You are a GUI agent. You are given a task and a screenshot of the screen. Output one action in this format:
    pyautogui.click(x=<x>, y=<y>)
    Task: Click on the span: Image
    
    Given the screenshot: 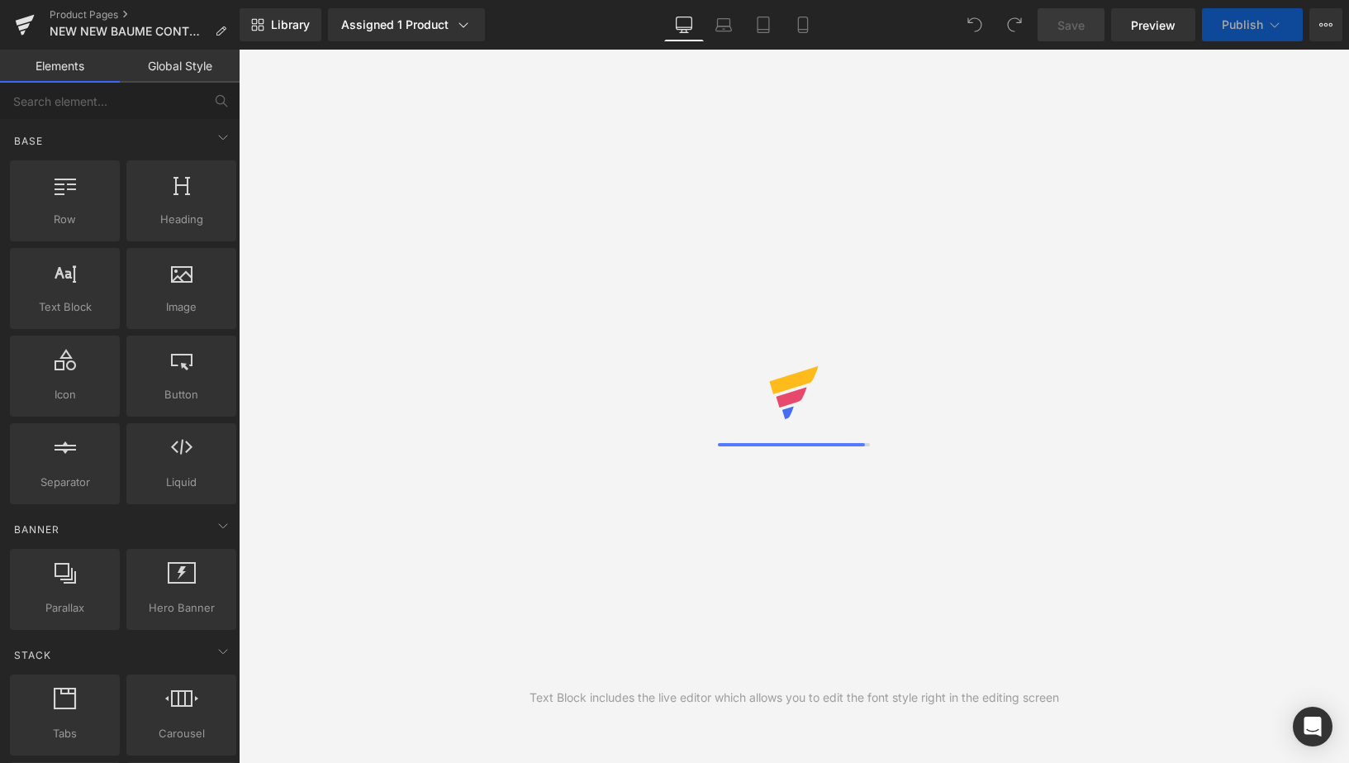 What is the action you would take?
    pyautogui.click(x=181, y=307)
    